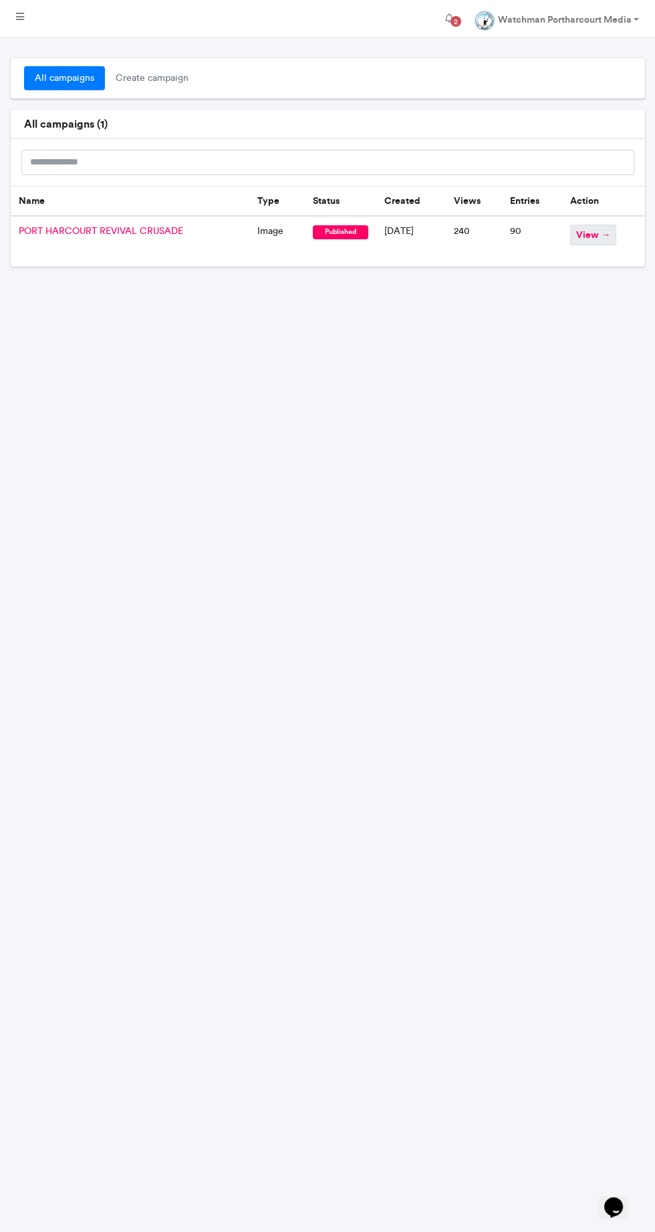 The height and width of the screenshot is (1232, 655). What do you see at coordinates (340, 232) in the screenshot?
I see `span: published` at bounding box center [340, 232].